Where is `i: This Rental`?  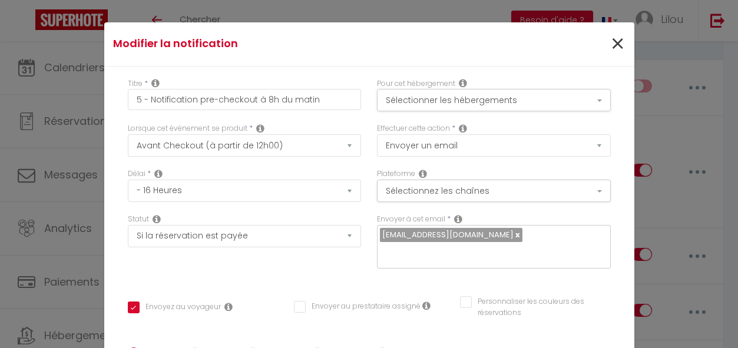 i: This Rental is located at coordinates (463, 83).